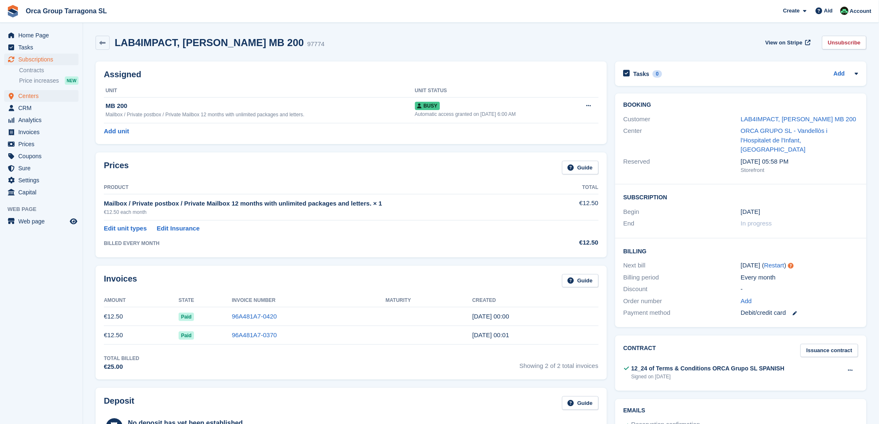 The width and height of the screenshot is (879, 424). Describe the element at coordinates (254, 316) in the screenshot. I see `a: 96A481A7-0420` at that location.